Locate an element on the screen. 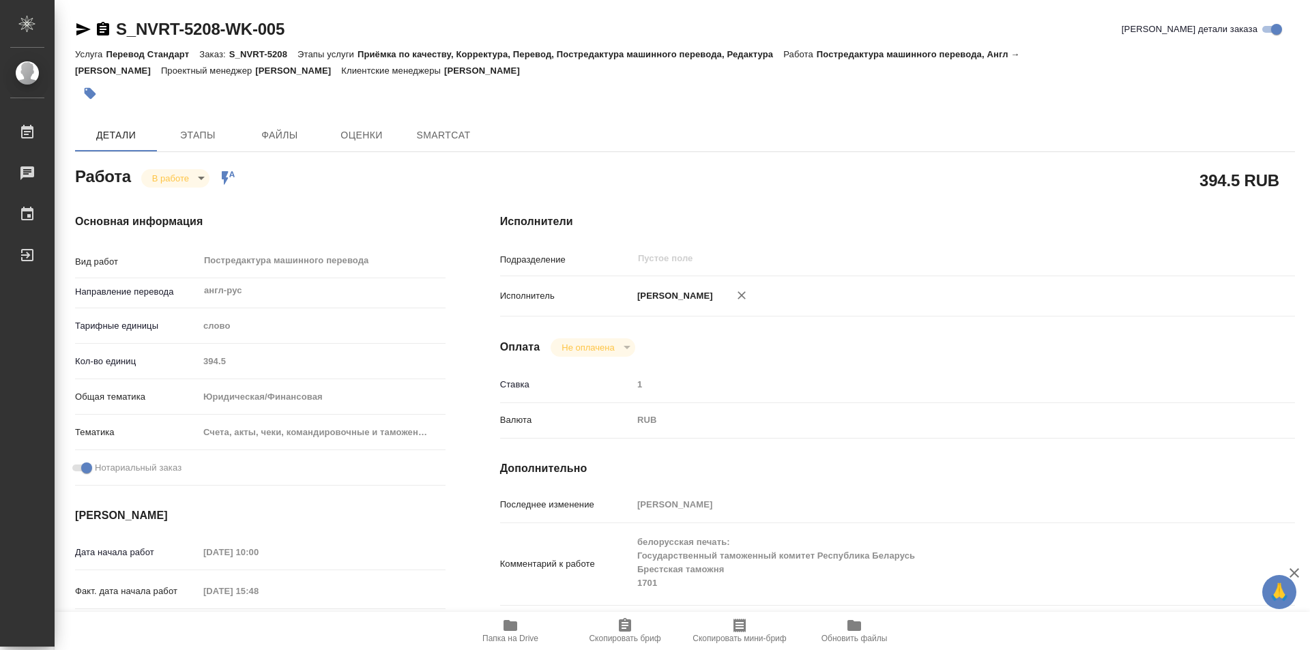  a: S_NVRT-5208-WK-005 is located at coordinates (200, 29).